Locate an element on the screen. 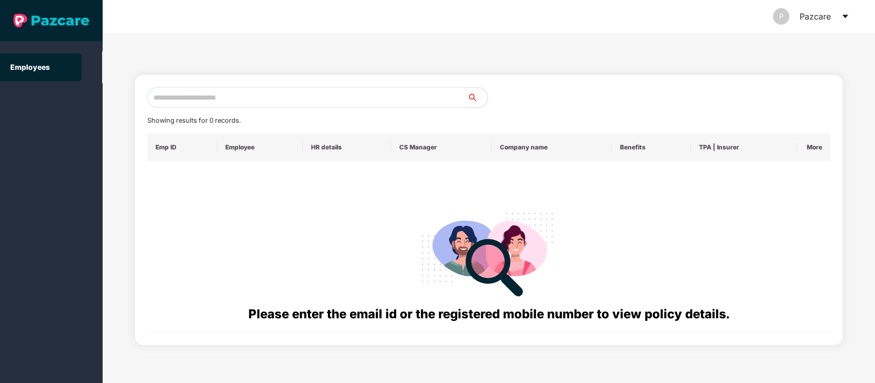  a: Employees is located at coordinates (30, 67).